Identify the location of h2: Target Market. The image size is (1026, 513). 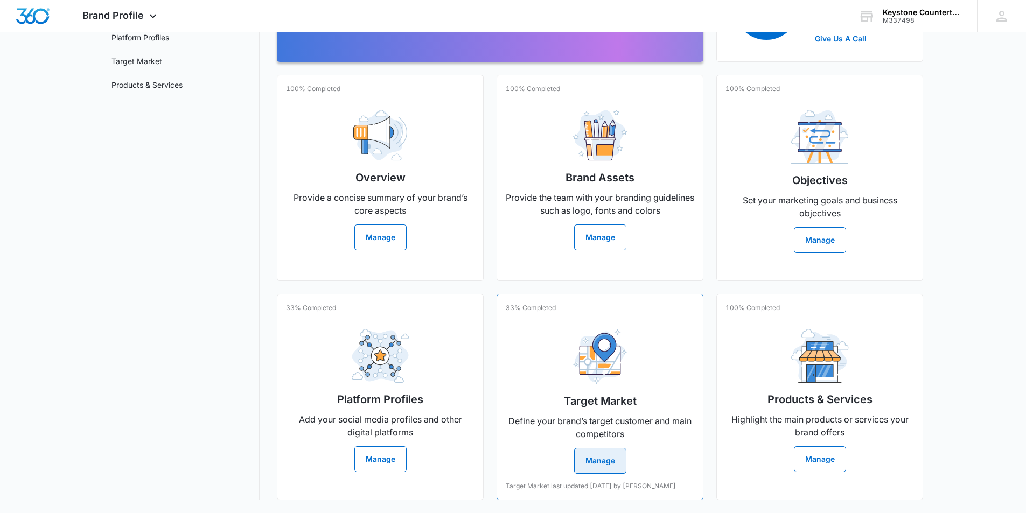
(600, 401).